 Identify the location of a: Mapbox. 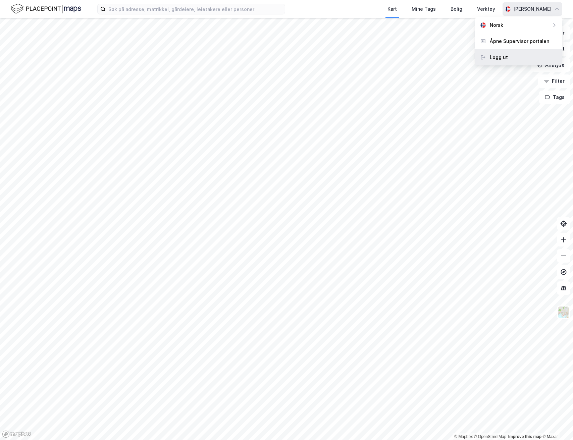
(463, 437).